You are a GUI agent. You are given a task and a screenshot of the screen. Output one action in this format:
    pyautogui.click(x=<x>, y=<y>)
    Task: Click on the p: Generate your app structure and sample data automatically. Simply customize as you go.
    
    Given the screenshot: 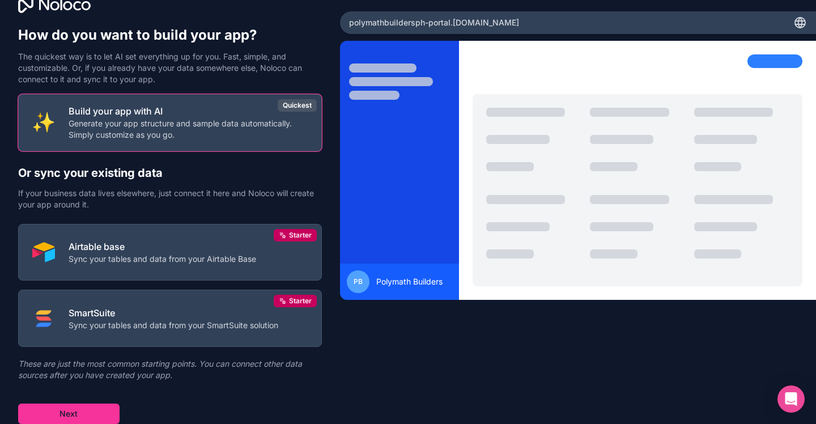 What is the action you would take?
    pyautogui.click(x=188, y=129)
    